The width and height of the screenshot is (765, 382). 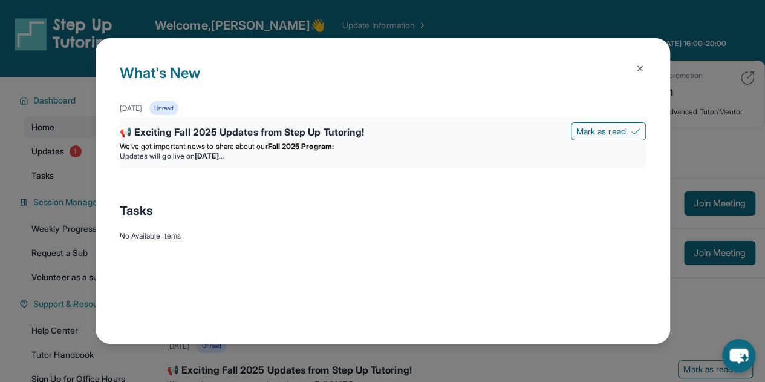 What do you see at coordinates (136, 210) in the screenshot?
I see `span: Tasks` at bounding box center [136, 210].